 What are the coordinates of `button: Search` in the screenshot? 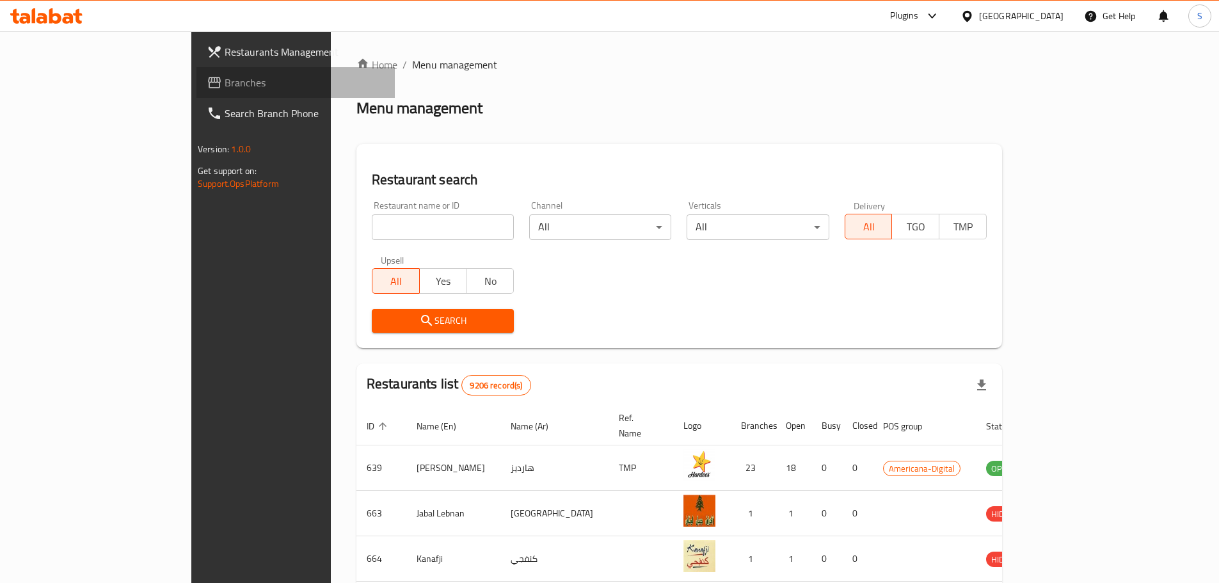 It's located at (443, 321).